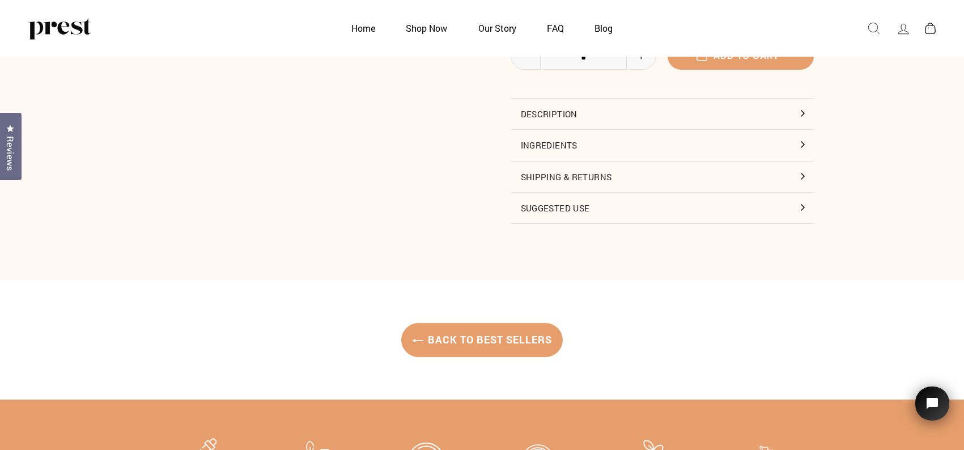  Describe the element at coordinates (555, 28) in the screenshot. I see `a: FAQ` at that location.